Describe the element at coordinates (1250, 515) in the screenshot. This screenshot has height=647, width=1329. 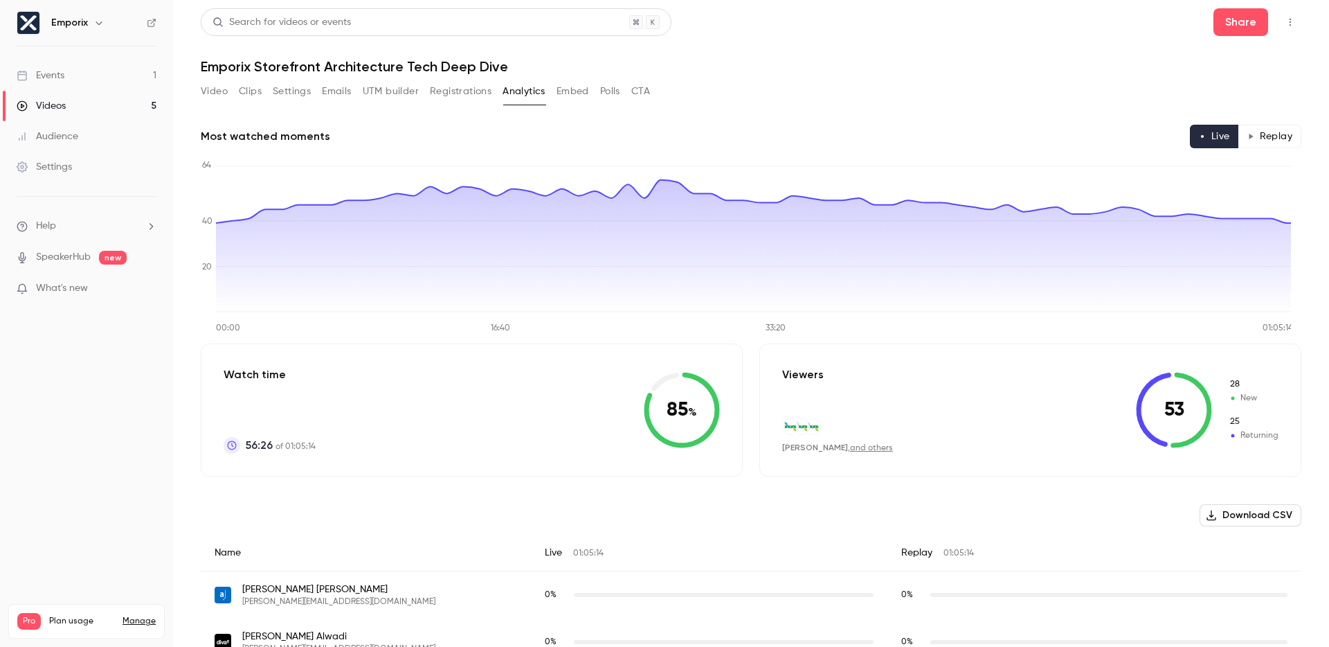
I see `button: Download CSV` at that location.